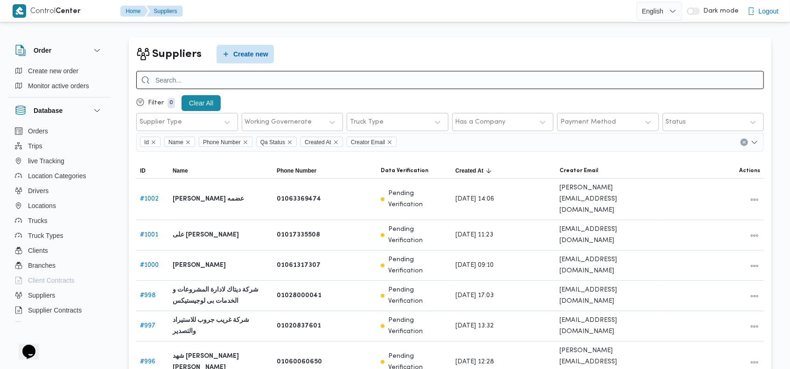 The image size is (790, 369). Describe the element at coordinates (38, 251) in the screenshot. I see `span: Clients` at that location.